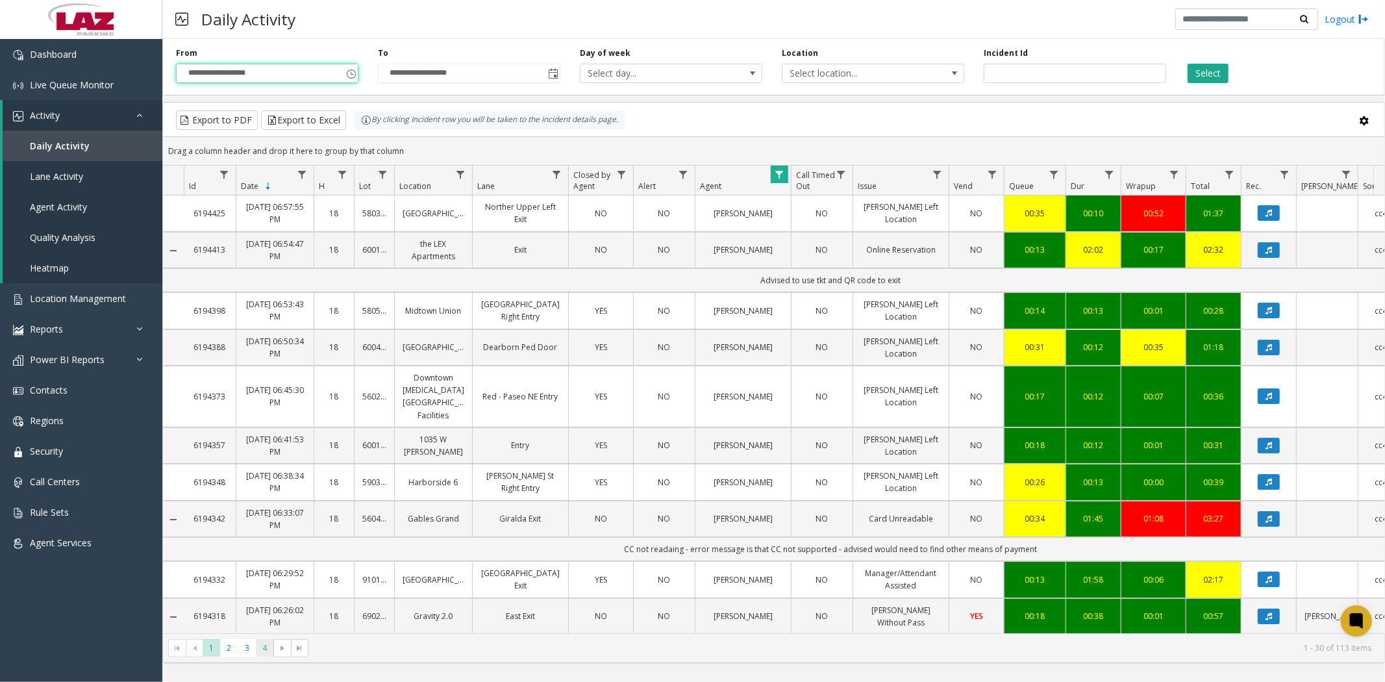 The height and width of the screenshot is (682, 1385). What do you see at coordinates (282, 648) in the screenshot?
I see `span: Go to the next page` at bounding box center [282, 648].